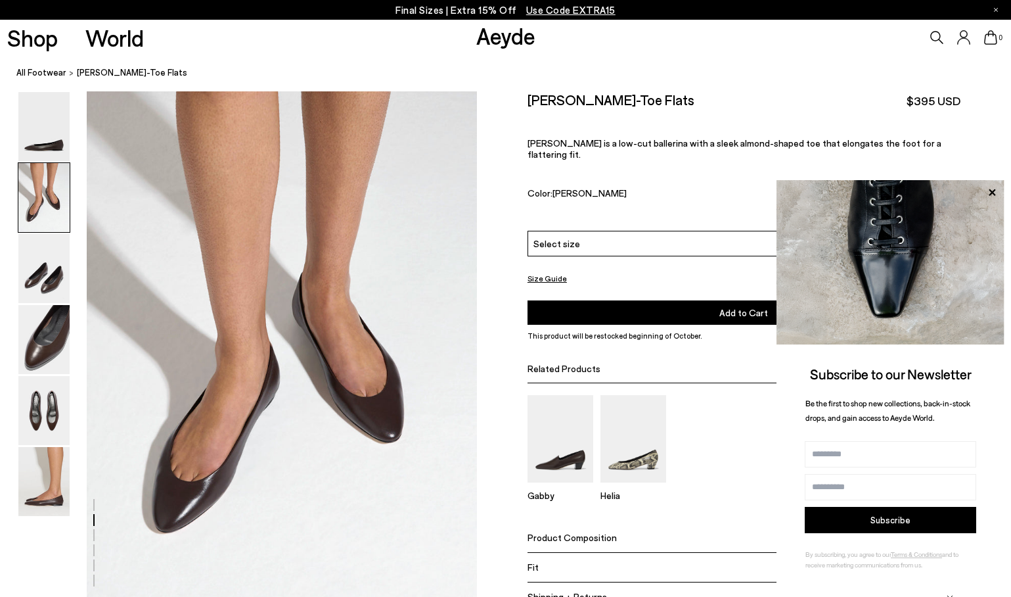 Image resolution: width=1011 pixels, height=597 pixels. Describe the element at coordinates (514, 73) in the screenshot. I see `nav: breadcrumb` at that location.